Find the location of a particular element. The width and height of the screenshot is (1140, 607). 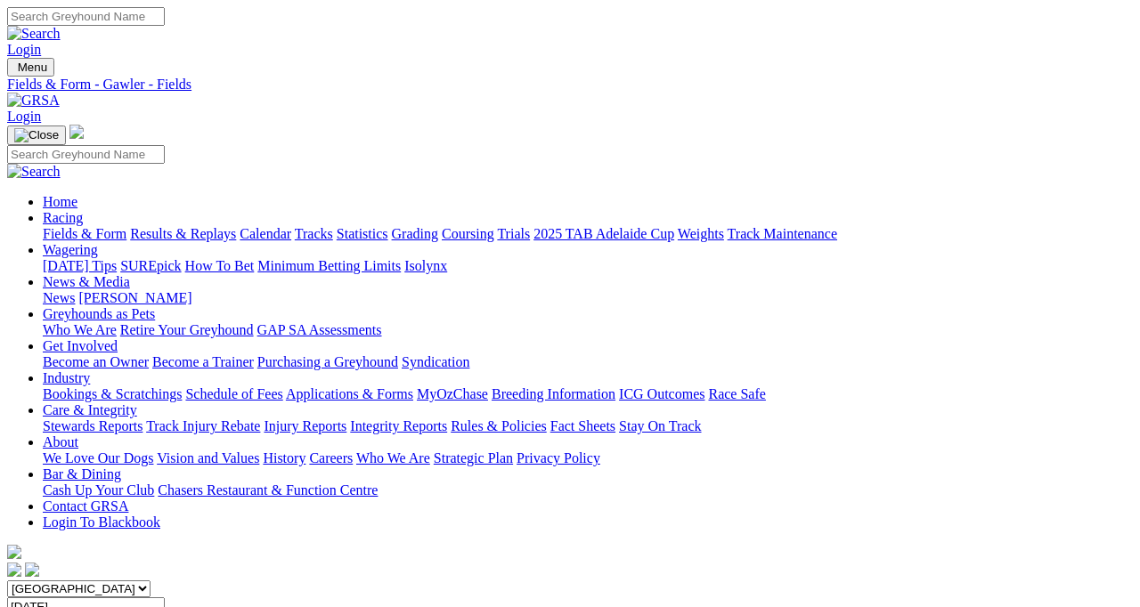

a: Stewards Reports is located at coordinates (93, 426).